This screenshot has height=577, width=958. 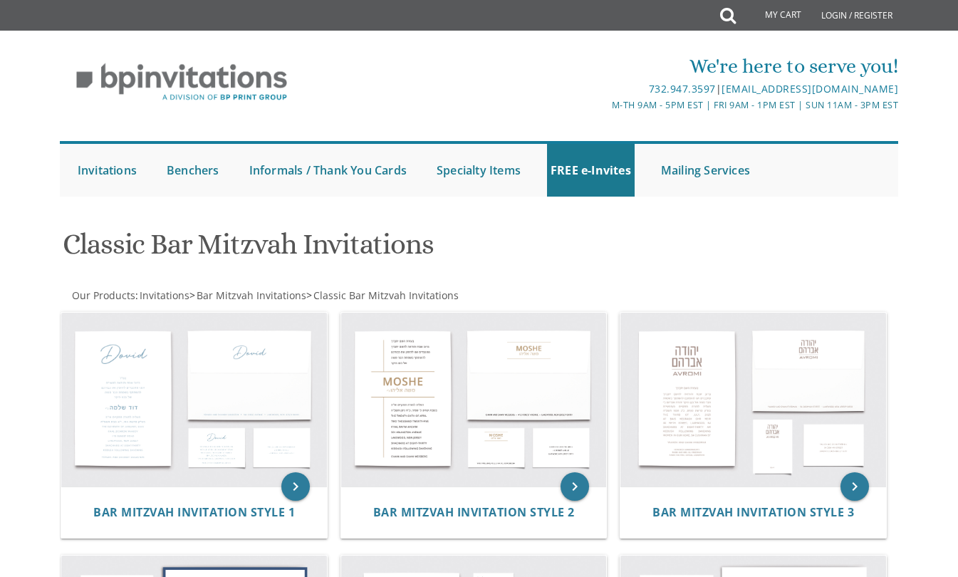 What do you see at coordinates (194, 399) in the screenshot?
I see `img: Bar Mitzvah Invitation Style 1` at bounding box center [194, 399].